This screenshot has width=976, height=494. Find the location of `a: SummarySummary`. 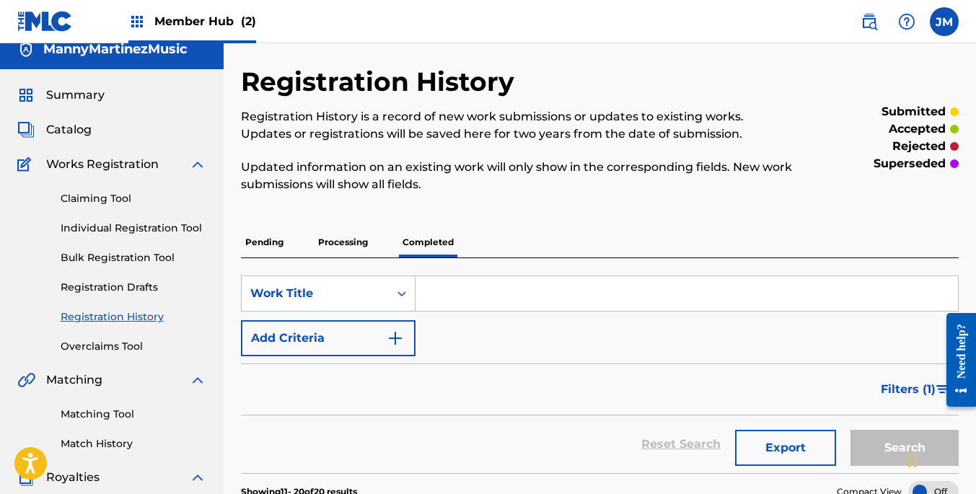

a: SummarySummary is located at coordinates (61, 95).